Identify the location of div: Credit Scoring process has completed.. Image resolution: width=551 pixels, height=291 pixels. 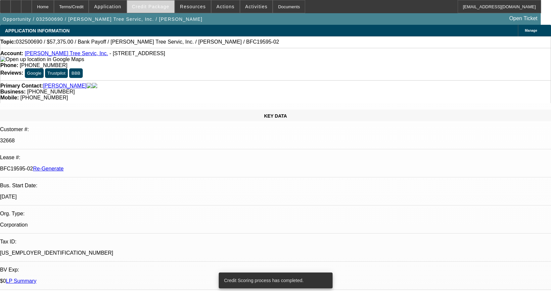
(274, 281).